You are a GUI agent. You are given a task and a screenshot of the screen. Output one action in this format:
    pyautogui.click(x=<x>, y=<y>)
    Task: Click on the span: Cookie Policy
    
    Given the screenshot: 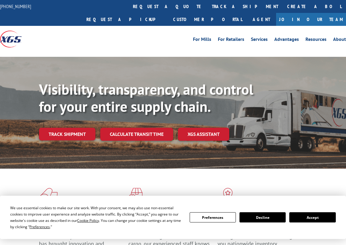 What is the action you would take?
    pyautogui.click(x=88, y=220)
    